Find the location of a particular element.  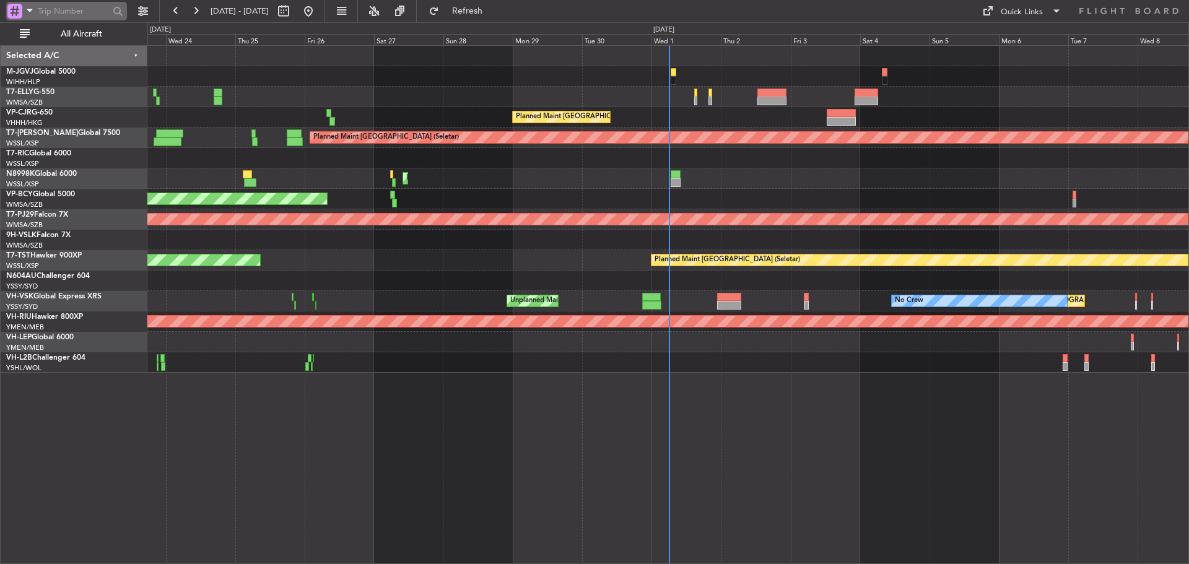

a: VHHH/HKG is located at coordinates (24, 123).